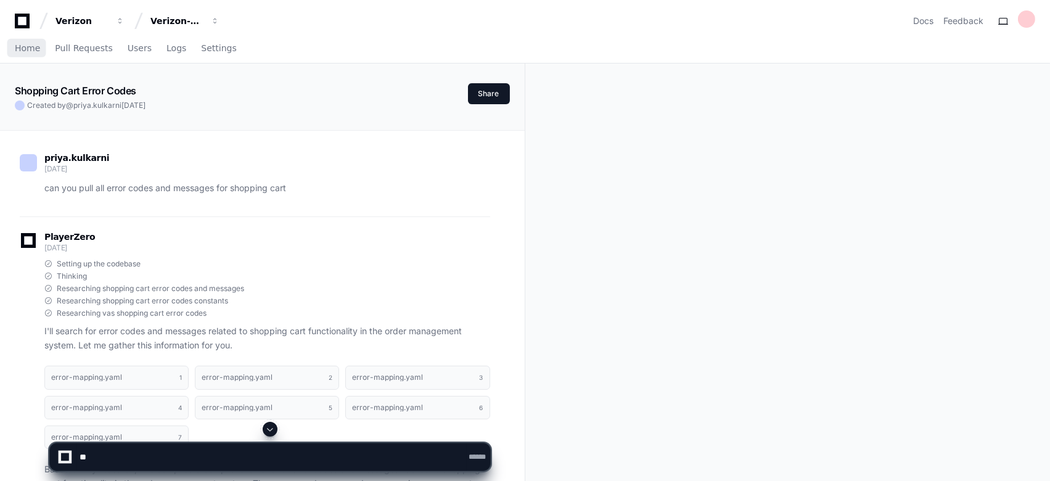 The height and width of the screenshot is (481, 1050). What do you see at coordinates (267, 339) in the screenshot?
I see `p: I'll search for error codes and messages related to shopping cart functionality in the order mana...` at bounding box center [267, 339].